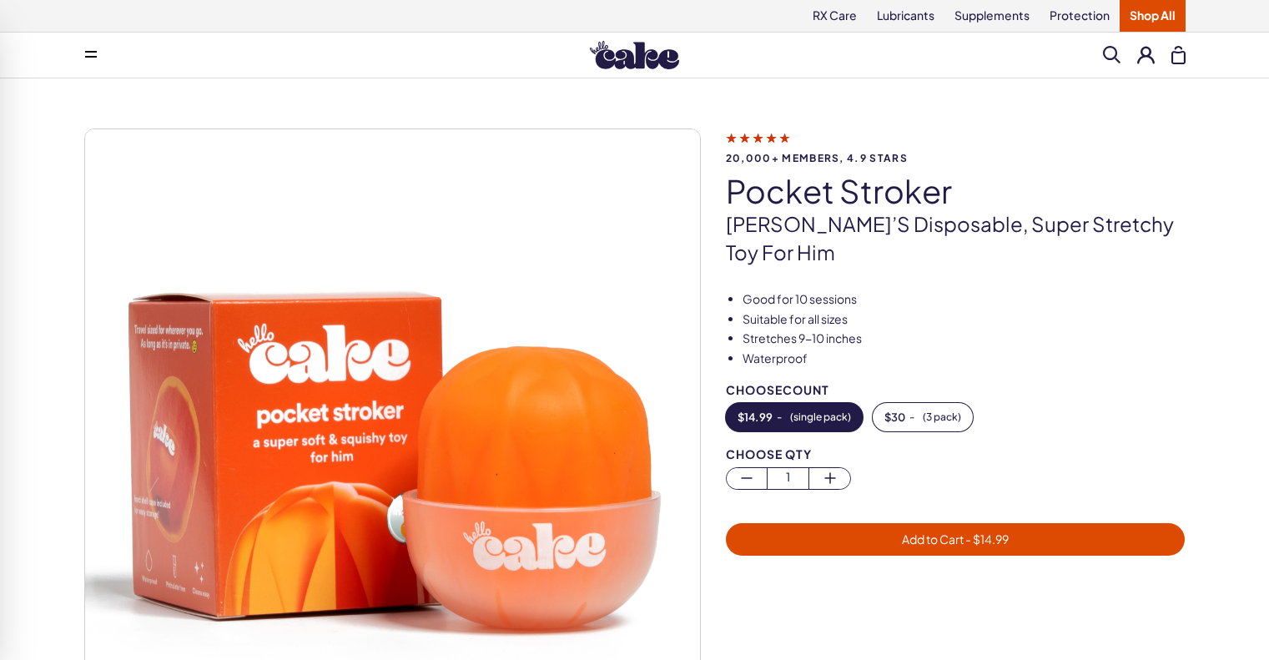 The height and width of the screenshot is (660, 1269). Describe the element at coordinates (986, 539) in the screenshot. I see `span: - $ 14.99` at that location.